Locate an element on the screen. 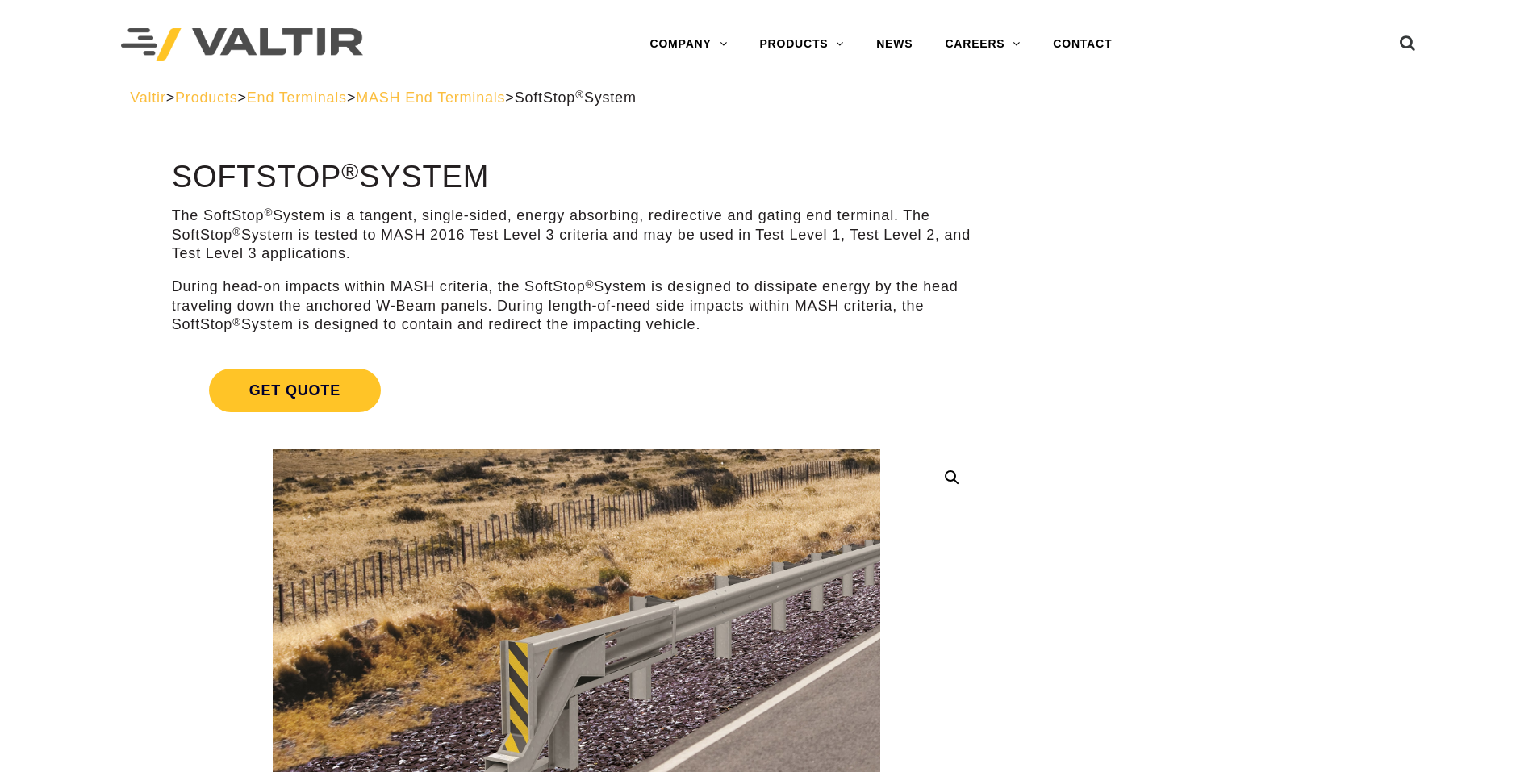 The image size is (1537, 772). a: End Terminals is located at coordinates (297, 98).